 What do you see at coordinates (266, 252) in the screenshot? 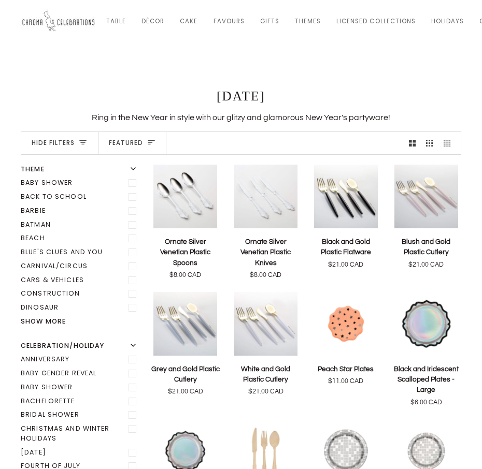
I see `p: Ornate Silver Venetian Plastic Knives` at bounding box center [266, 252].